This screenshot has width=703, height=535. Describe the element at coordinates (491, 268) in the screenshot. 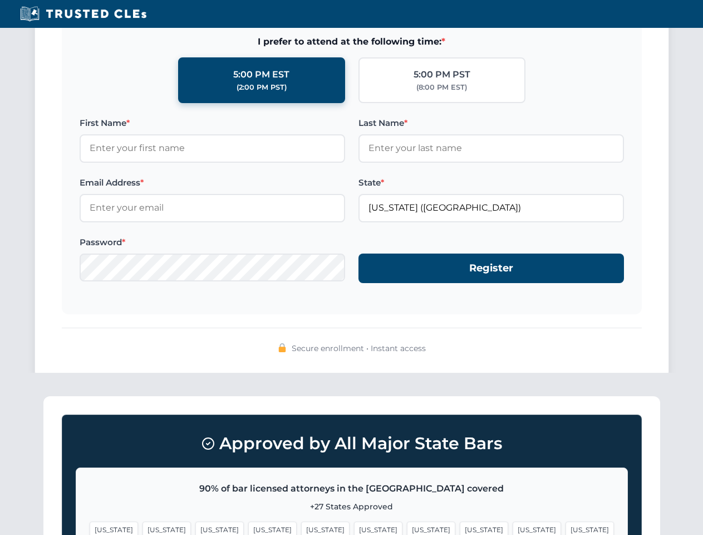

I see `button: Register` at that location.